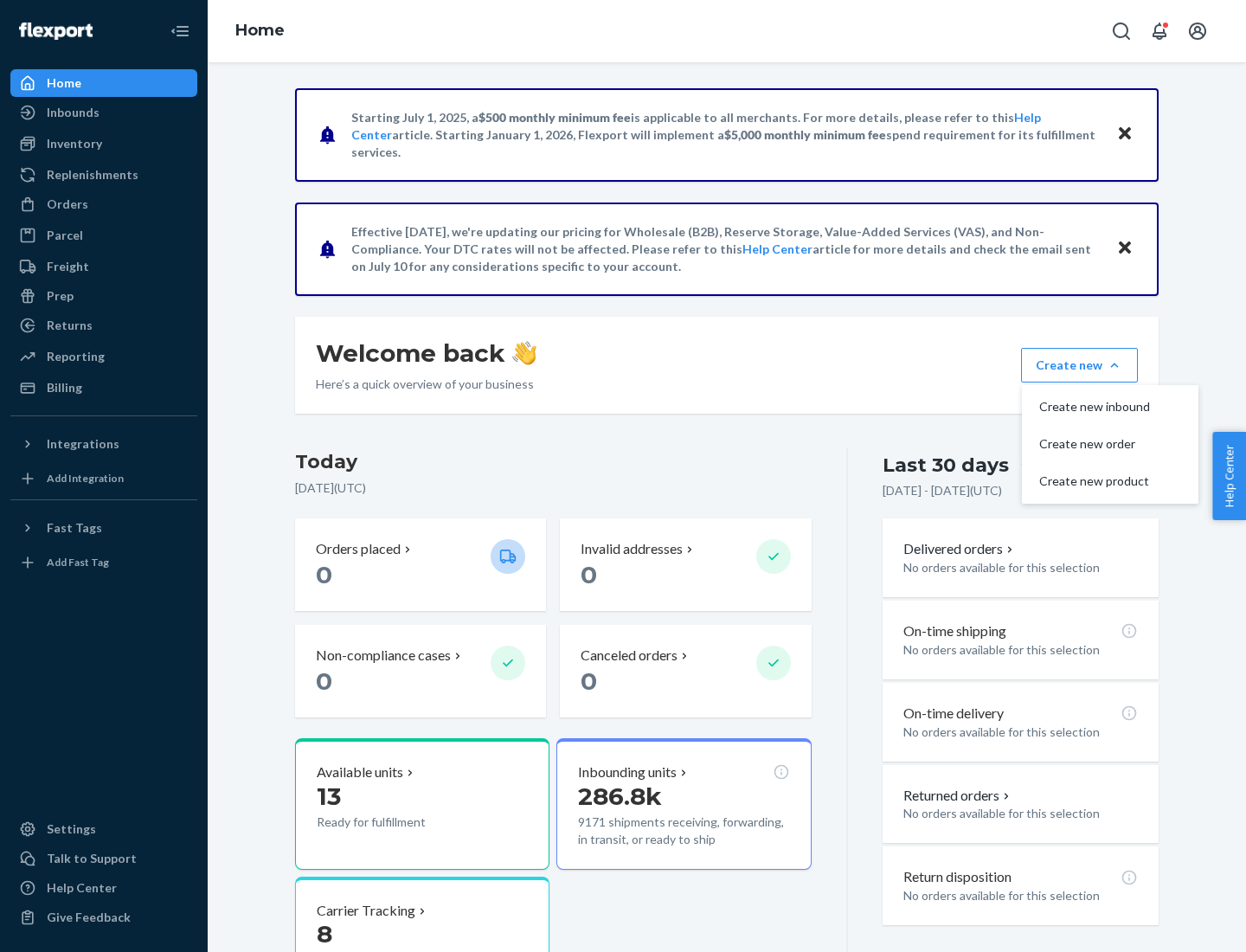 This screenshot has height=952, width=1246. Describe the element at coordinates (632, 549) in the screenshot. I see `p: Invalid addresses` at that location.